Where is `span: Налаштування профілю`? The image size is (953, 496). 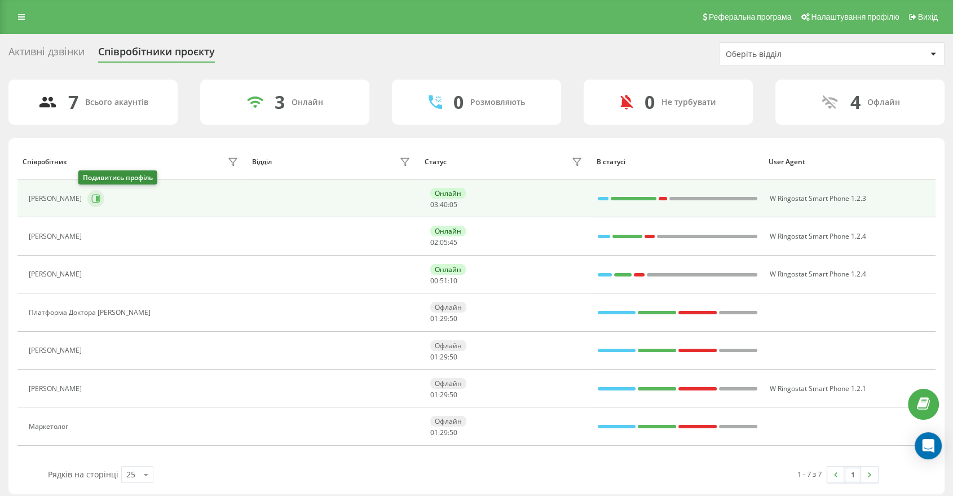 span: Налаштування профілю is located at coordinates (855, 17).